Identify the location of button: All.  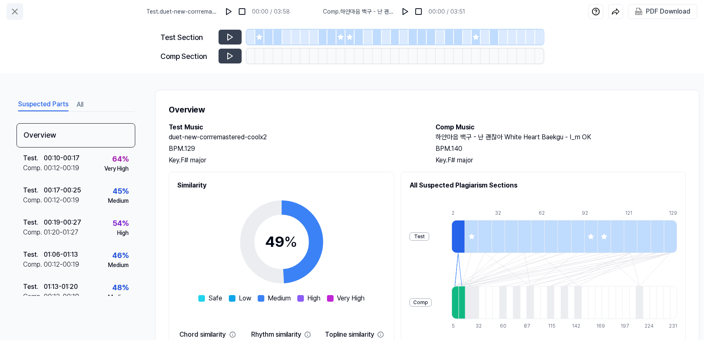
(80, 105).